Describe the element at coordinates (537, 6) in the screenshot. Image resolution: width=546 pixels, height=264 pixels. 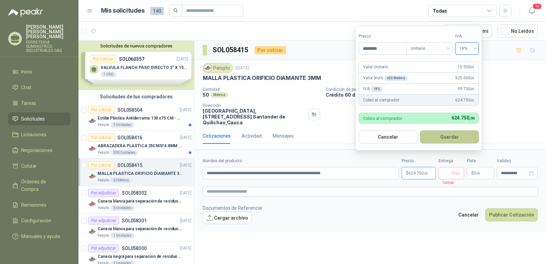
I see `span: 16` at that location.